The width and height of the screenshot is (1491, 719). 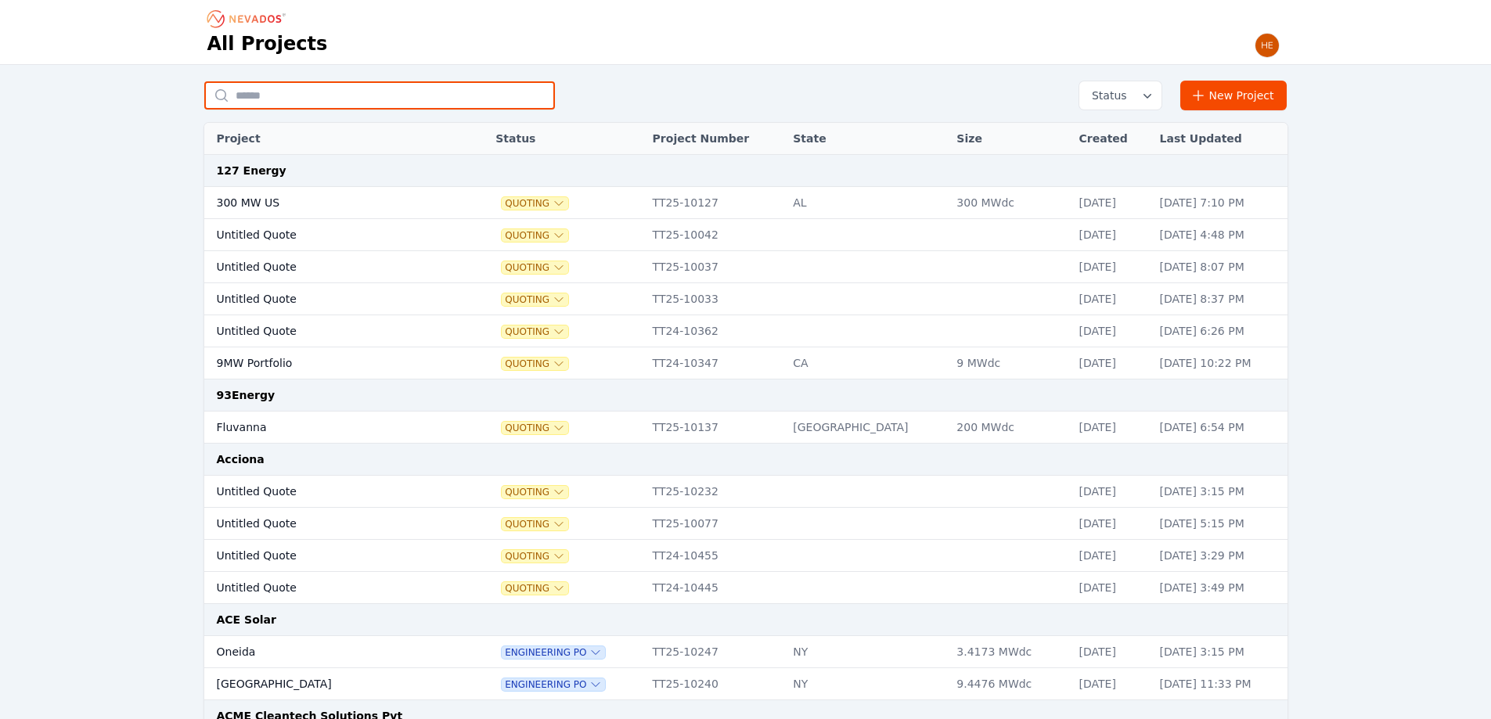 What do you see at coordinates (866, 139) in the screenshot?
I see `th: State` at bounding box center [866, 139].